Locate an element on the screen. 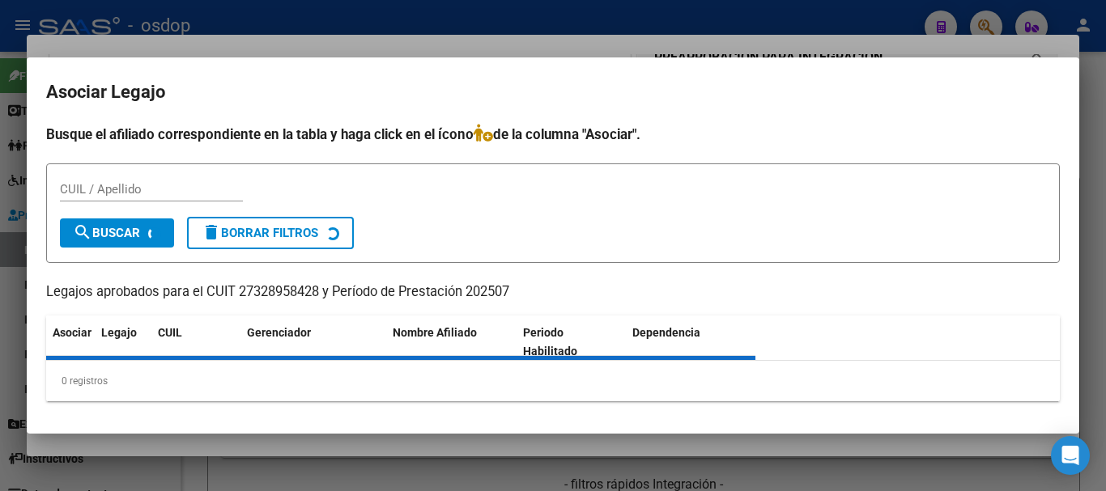  datatable-header-cell: Nombre Afiliado is located at coordinates (451, 342).